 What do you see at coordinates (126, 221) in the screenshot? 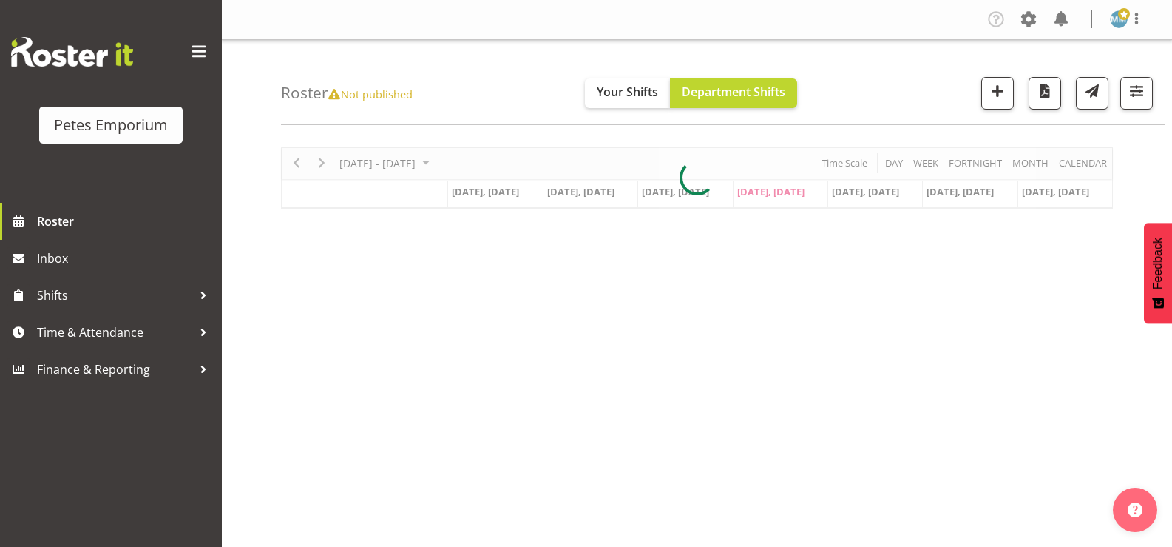
I see `span: Roster` at bounding box center [126, 221].